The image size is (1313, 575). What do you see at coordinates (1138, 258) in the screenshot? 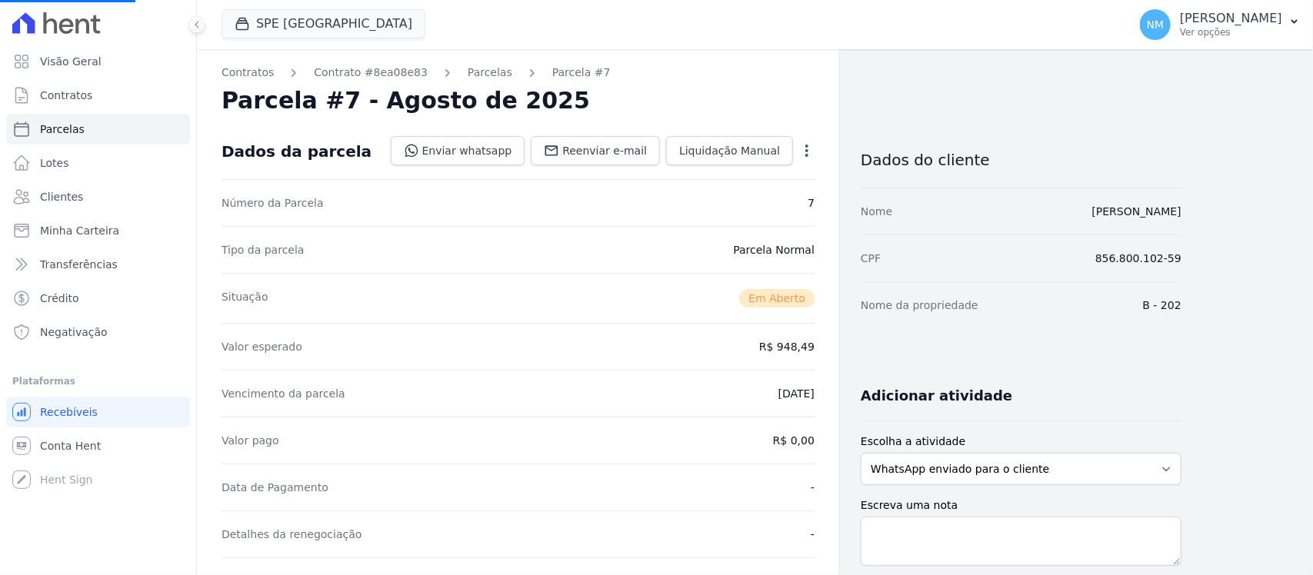
I see `dd: 856.800.102-59` at bounding box center [1138, 258].